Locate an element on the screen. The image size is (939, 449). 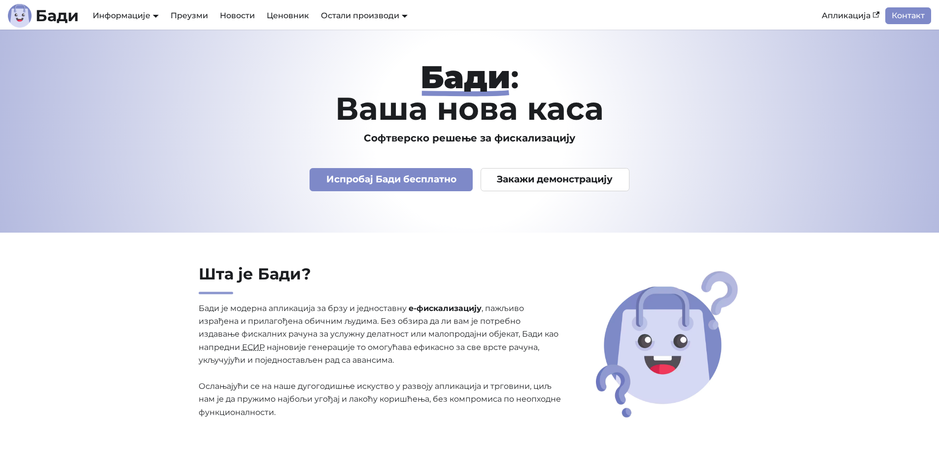
h1: : Ваша нова каса is located at coordinates (470, 93).